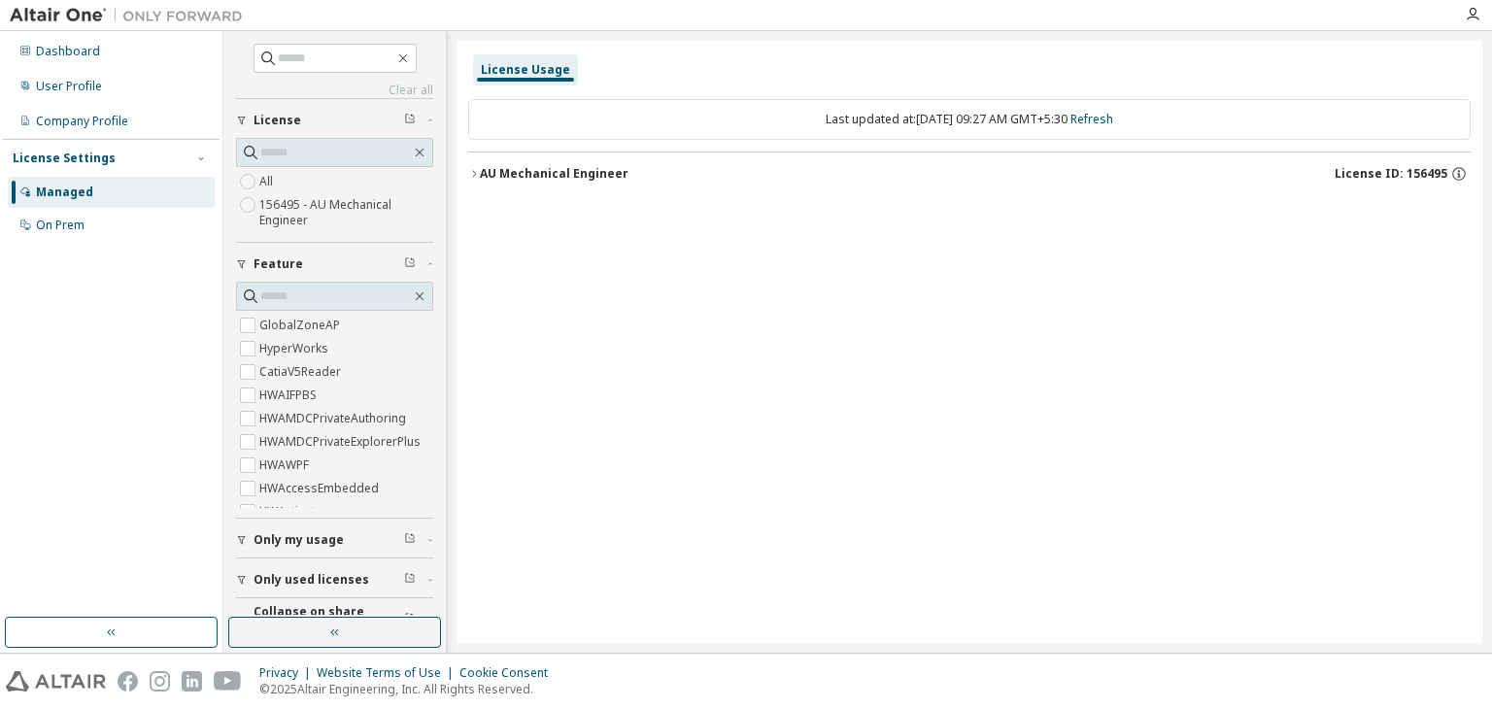  What do you see at coordinates (288, 673) in the screenshot?
I see `div: Privacy` at bounding box center [288, 673].